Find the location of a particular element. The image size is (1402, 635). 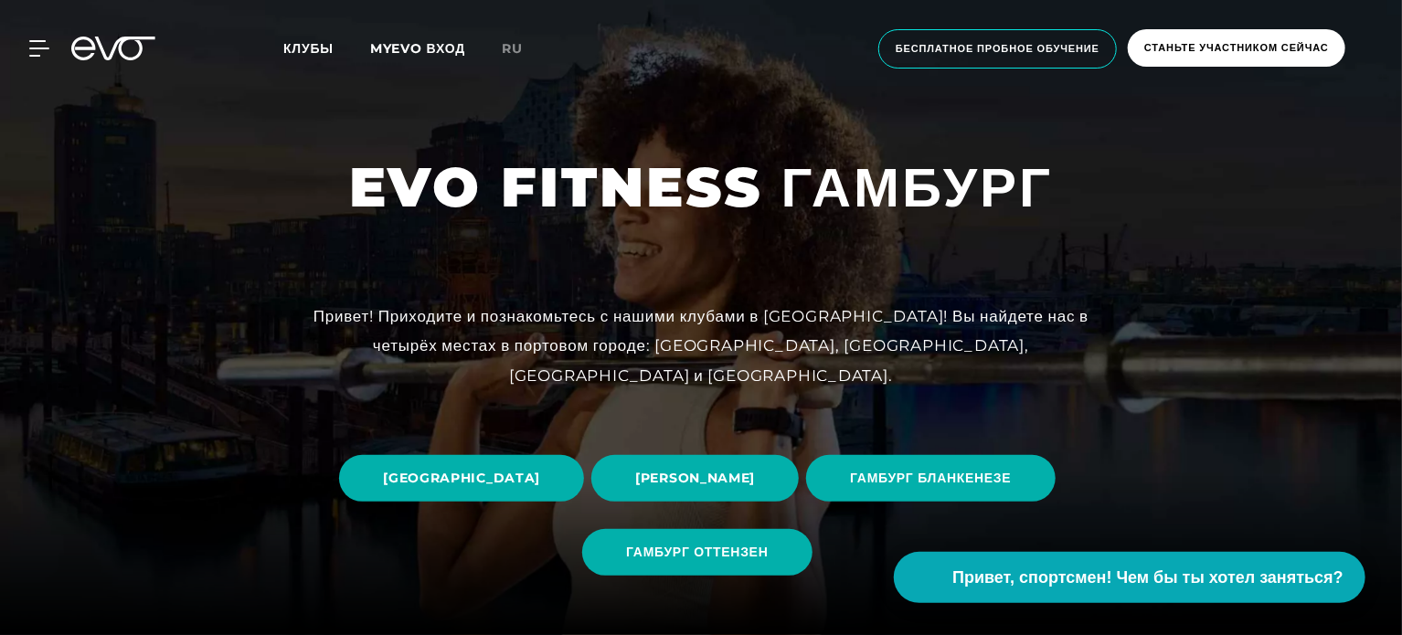

a: ГАМБУРГ ОТТЕНЗЕН is located at coordinates (700, 552).